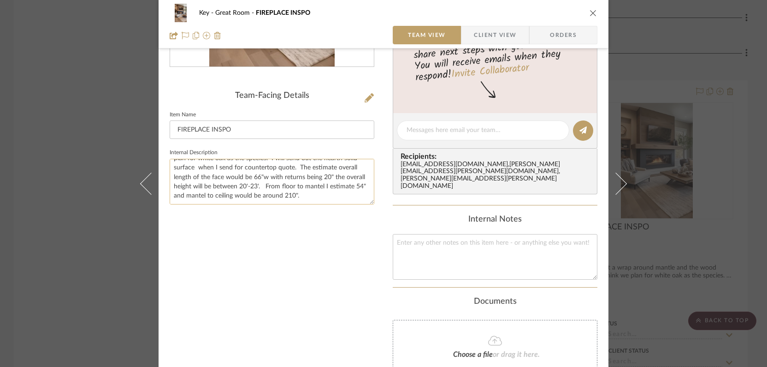 The height and width of the screenshot is (367, 767). What do you see at coordinates (490, 71) in the screenshot?
I see `a: Invite Collaborator` at bounding box center [490, 71].